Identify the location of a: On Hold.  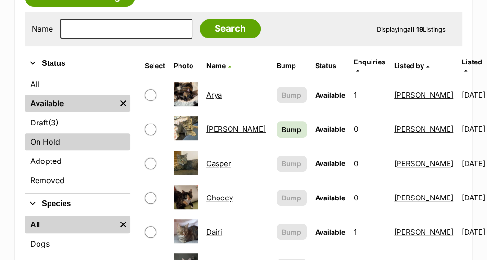
(77, 142).